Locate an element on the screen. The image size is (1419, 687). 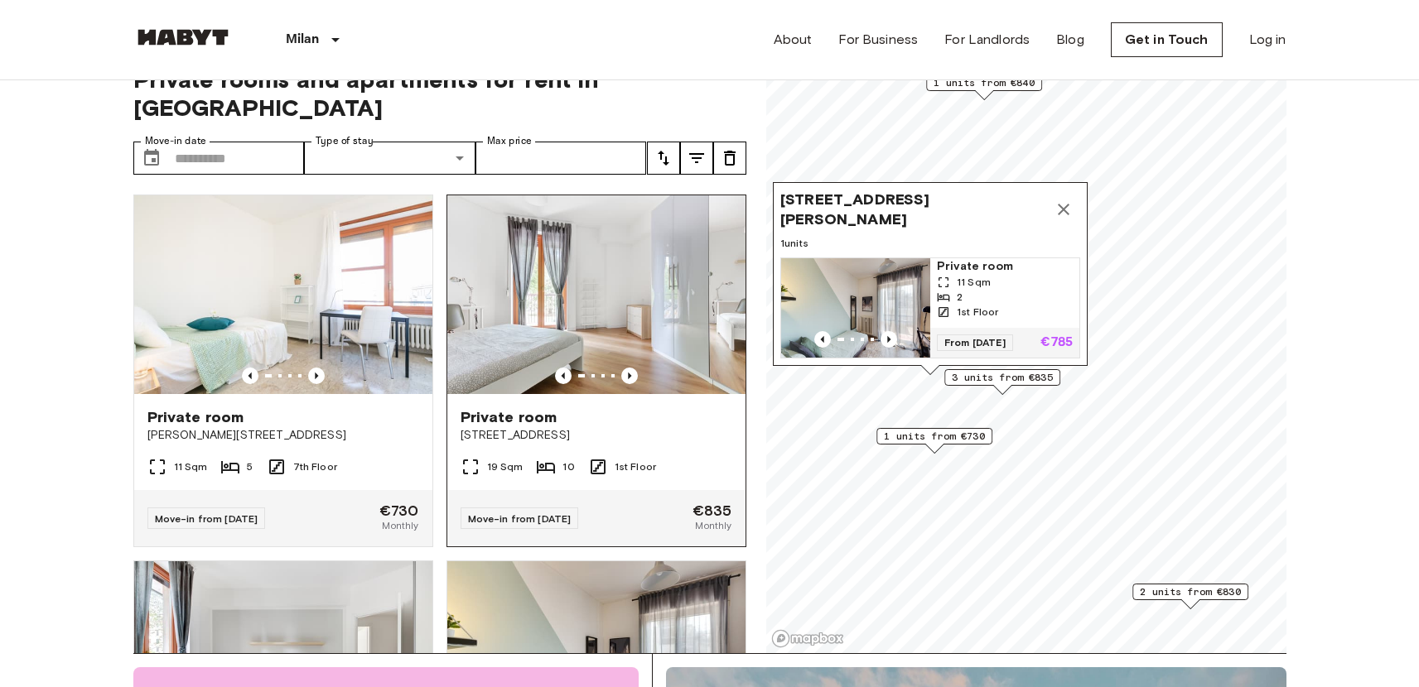
span: 1 units from €840 is located at coordinates (984, 83).